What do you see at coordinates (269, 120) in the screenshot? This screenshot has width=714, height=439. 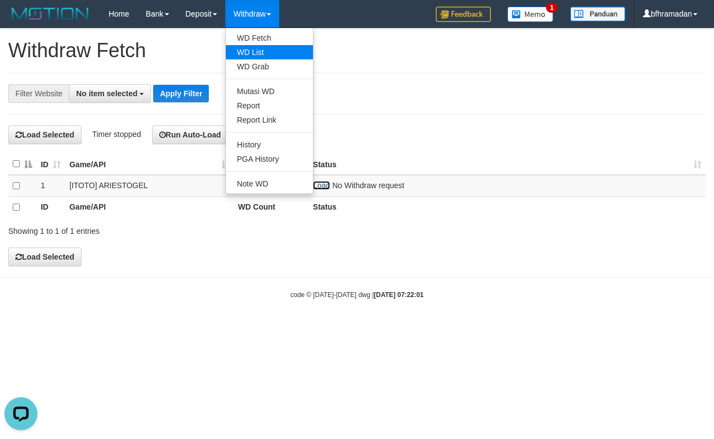 I see `a: Report Link` at bounding box center [269, 120].